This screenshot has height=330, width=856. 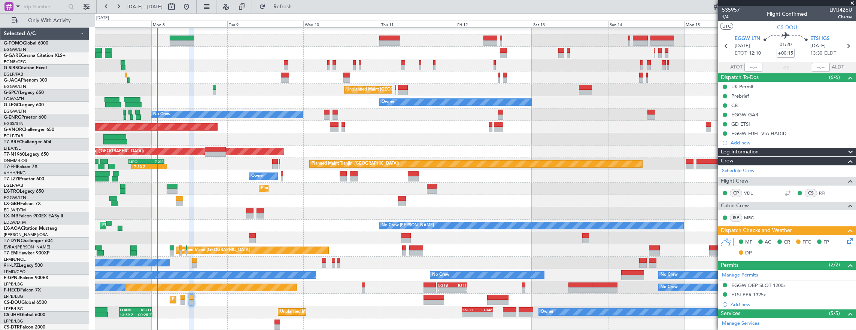 What do you see at coordinates (749, 295) in the screenshot?
I see `div: ETSI PPR 1325z` at bounding box center [749, 295].